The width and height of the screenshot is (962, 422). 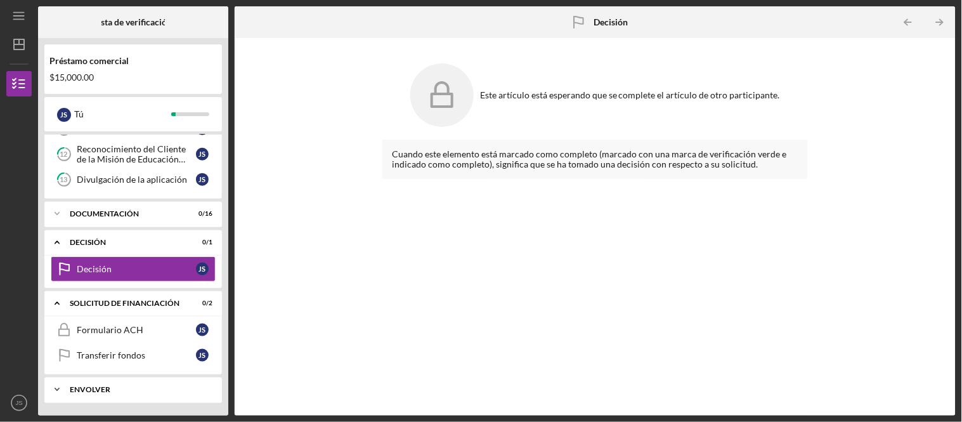 What do you see at coordinates (210, 242) in the screenshot?
I see `font: 1` at bounding box center [210, 242].